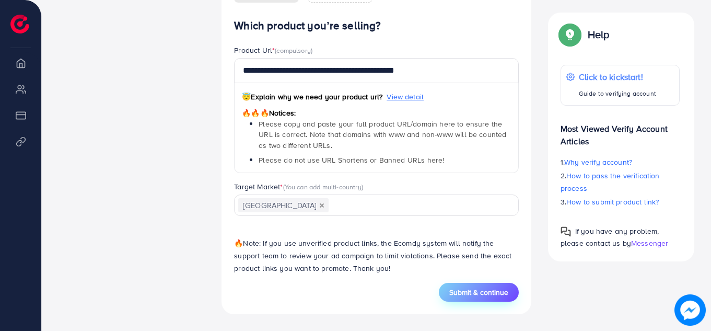 The image size is (711, 331). Describe the element at coordinates (351, 160) in the screenshot. I see `span: Please do not use URL Shortens or Banned URLs here!` at that location.